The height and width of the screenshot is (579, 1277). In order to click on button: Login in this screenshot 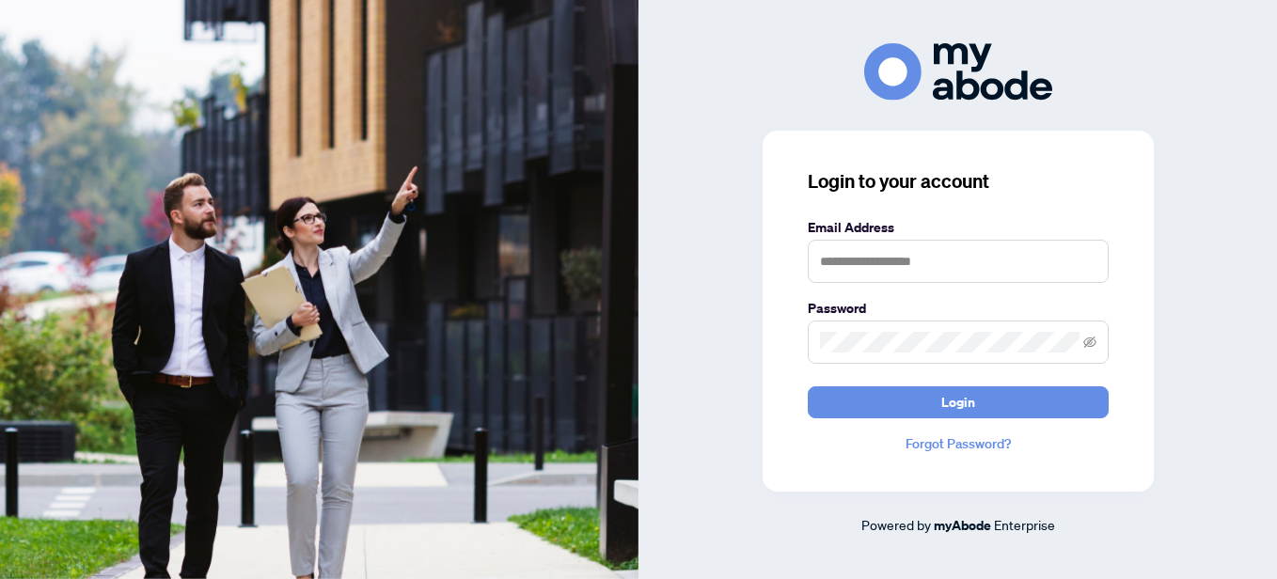, I will do `click(958, 402)`.